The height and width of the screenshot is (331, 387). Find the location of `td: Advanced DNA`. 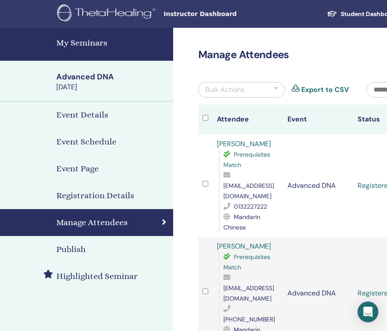

td: Advanced DNA is located at coordinates (319, 185).